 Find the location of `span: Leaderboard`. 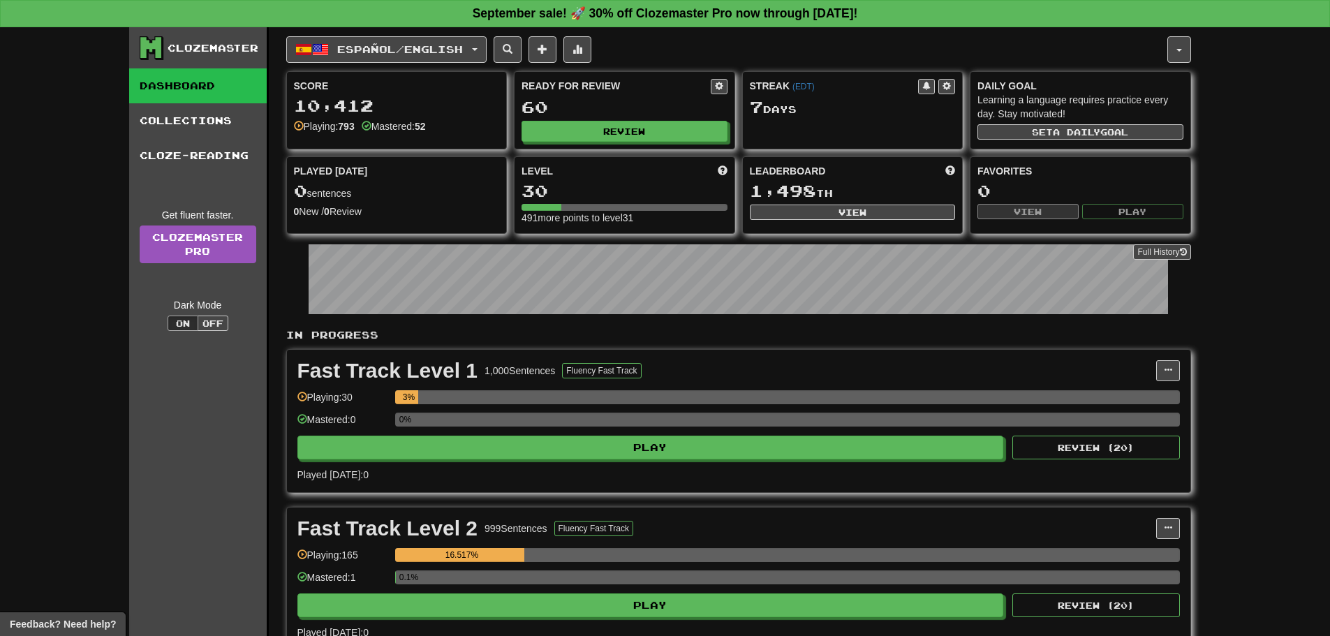

span: Leaderboard is located at coordinates (788, 171).